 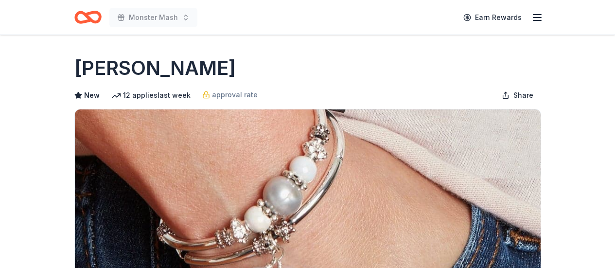 What do you see at coordinates (92, 95) in the screenshot?
I see `span: New` at bounding box center [92, 95].